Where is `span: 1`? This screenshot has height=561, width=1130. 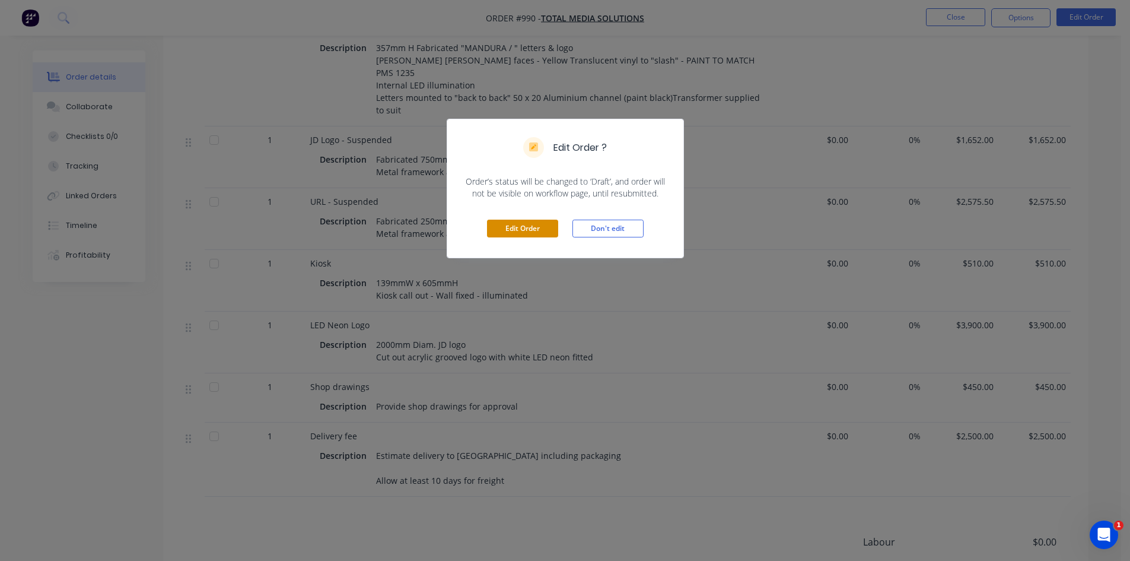
span: 1 is located at coordinates (1119, 525).